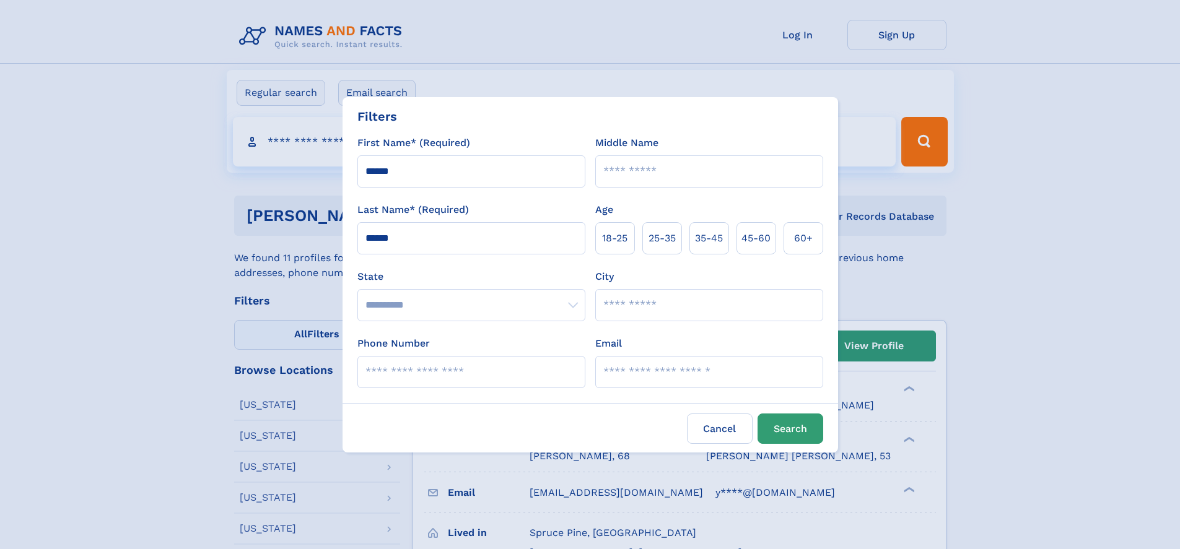 Image resolution: width=1180 pixels, height=549 pixels. I want to click on div: Filters, so click(377, 116).